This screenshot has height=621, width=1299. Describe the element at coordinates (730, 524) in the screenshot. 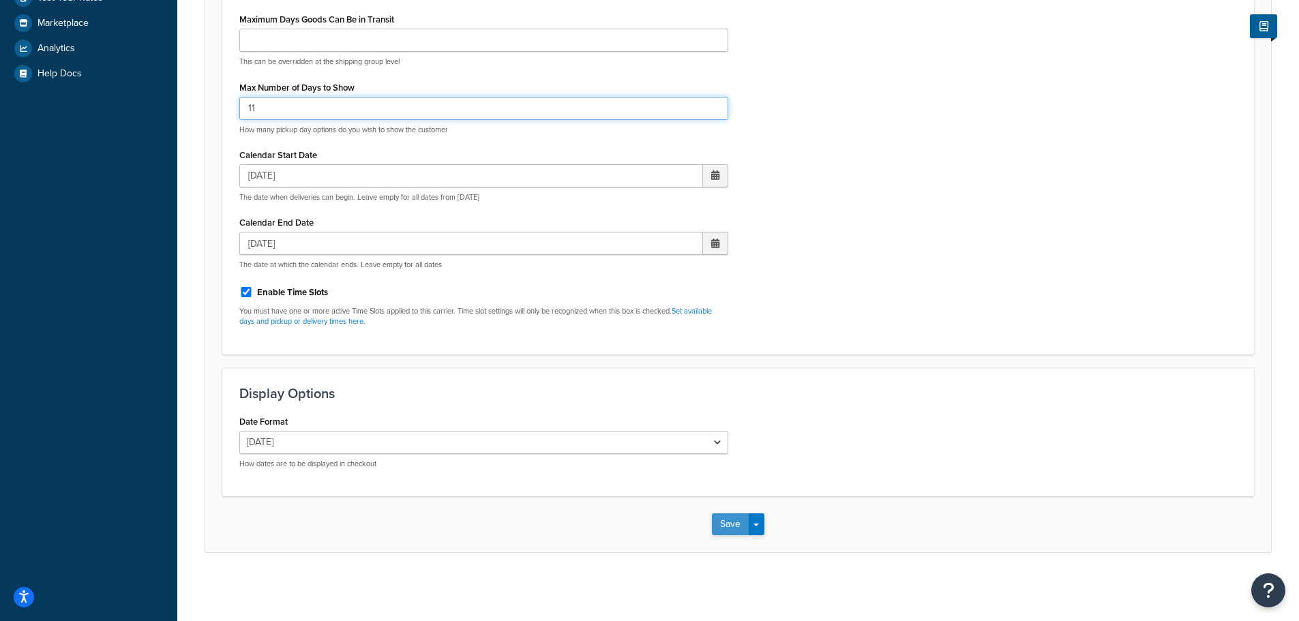

I see `button: Save` at that location.